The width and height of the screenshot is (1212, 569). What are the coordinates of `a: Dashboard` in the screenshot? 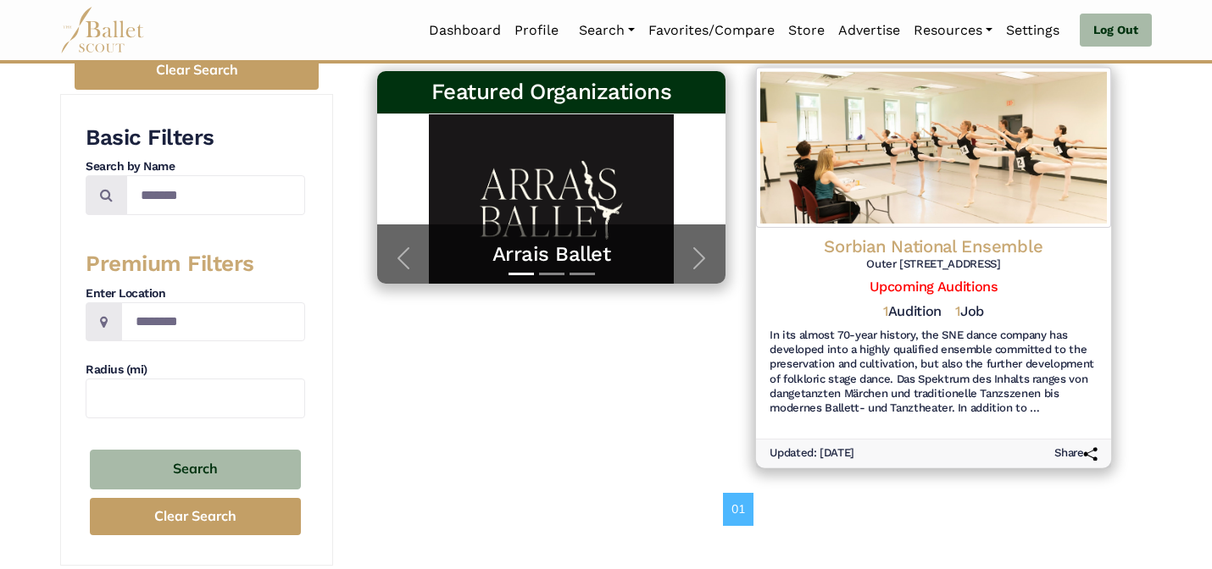 It's located at (464, 31).